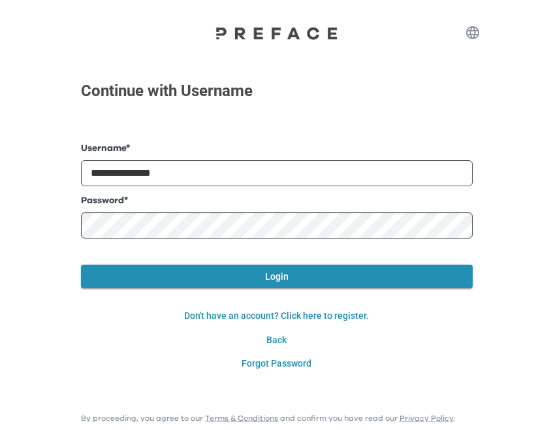  What do you see at coordinates (277, 340) in the screenshot?
I see `button: Back` at bounding box center [277, 340].